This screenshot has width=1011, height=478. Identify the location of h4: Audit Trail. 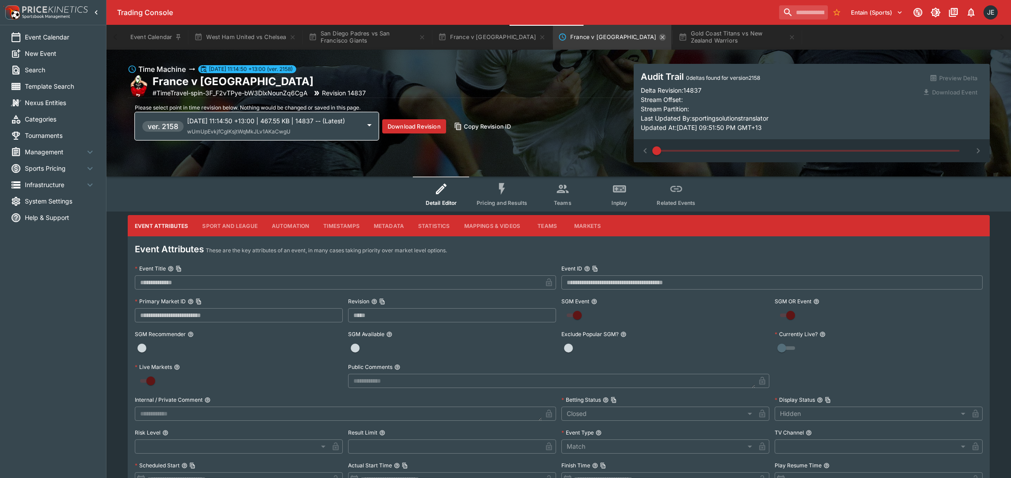
(779, 77).